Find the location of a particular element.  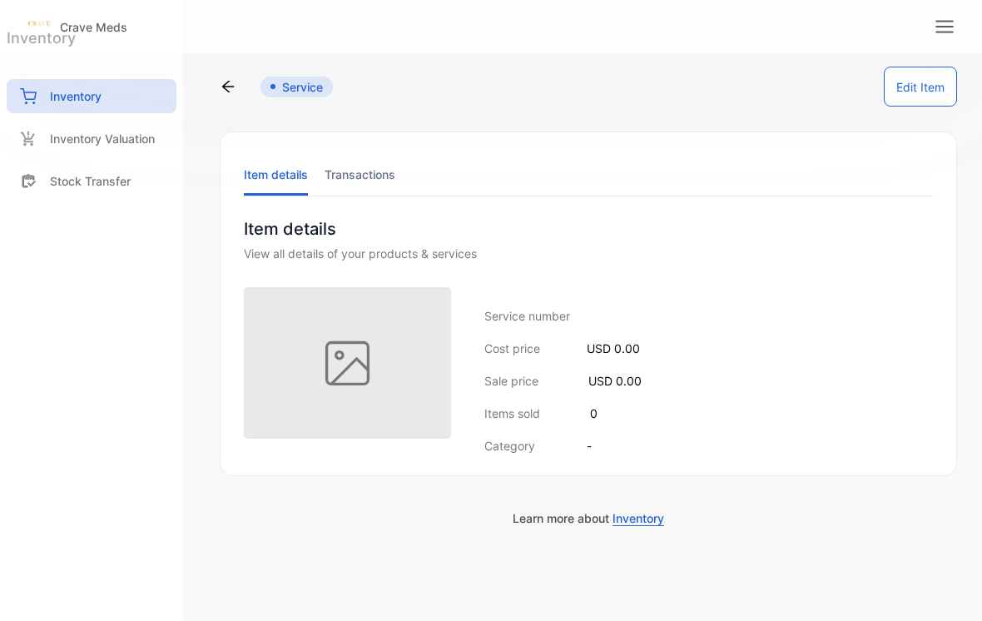

p: 0 is located at coordinates (593, 413).